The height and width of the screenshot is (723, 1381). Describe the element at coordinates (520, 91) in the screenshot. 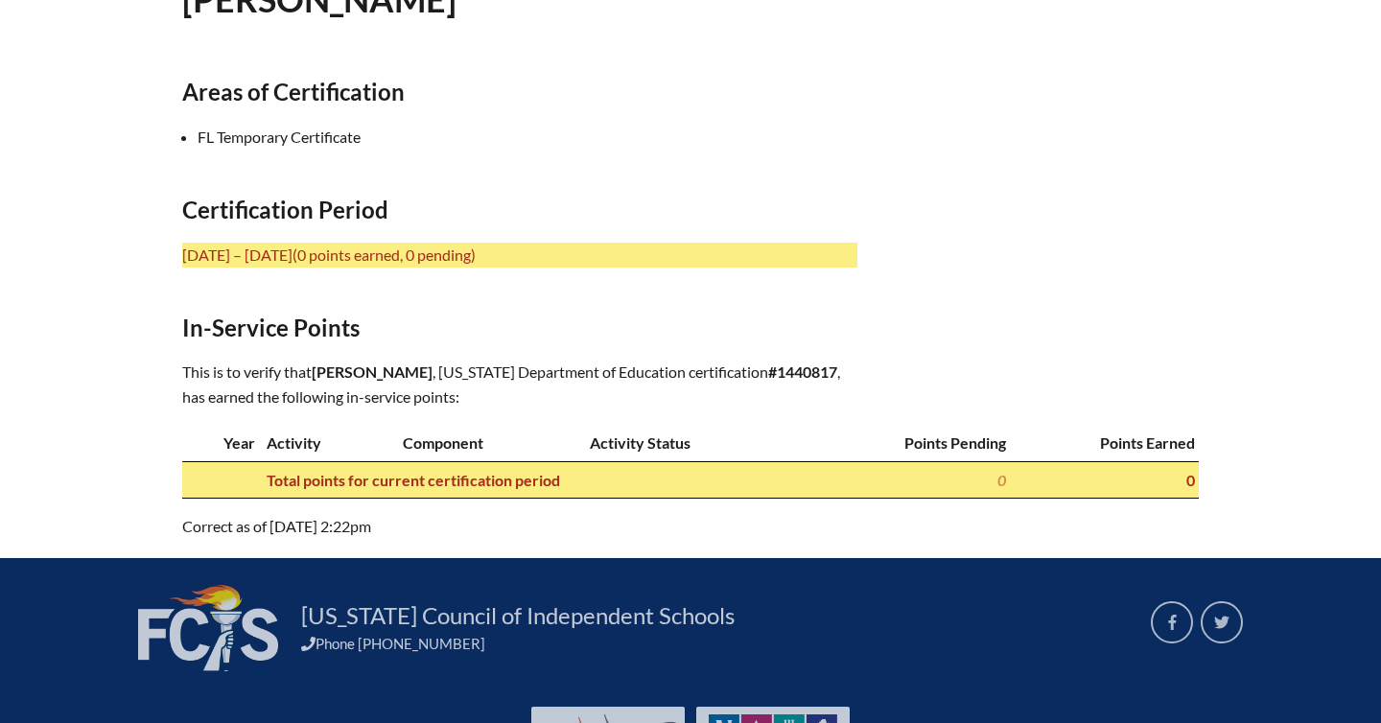

I see `h2: Areas of Certification` at that location.